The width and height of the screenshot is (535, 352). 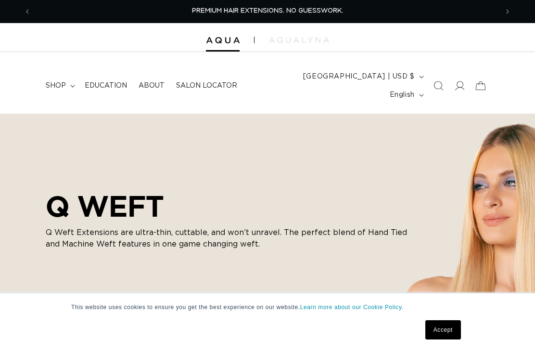 I want to click on p: This website uses cookies to ensure you get the best experience on our website., so click(x=268, y=307).